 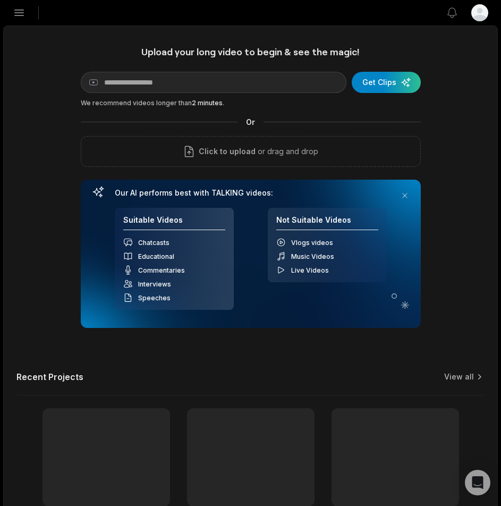 What do you see at coordinates (156, 256) in the screenshot?
I see `span: Educational` at bounding box center [156, 256].